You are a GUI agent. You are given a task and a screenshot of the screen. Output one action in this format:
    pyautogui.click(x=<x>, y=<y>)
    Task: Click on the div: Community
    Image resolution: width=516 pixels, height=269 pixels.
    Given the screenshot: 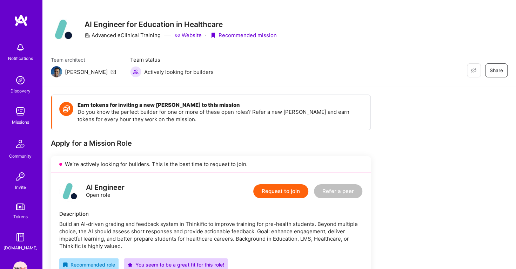 What is the action you would take?
    pyautogui.click(x=20, y=156)
    